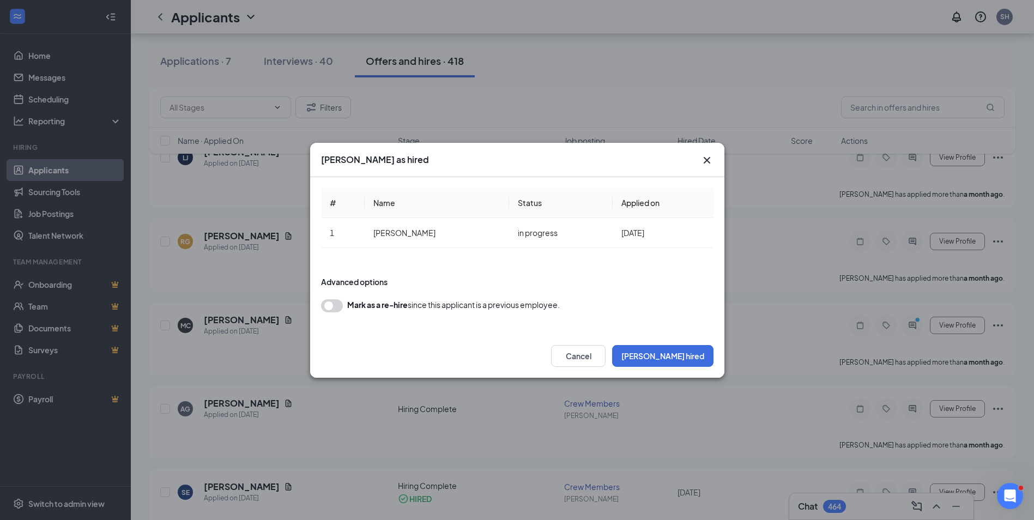 This screenshot has width=1034, height=520. Describe the element at coordinates (663, 203) in the screenshot. I see `th: Applied on` at that location.